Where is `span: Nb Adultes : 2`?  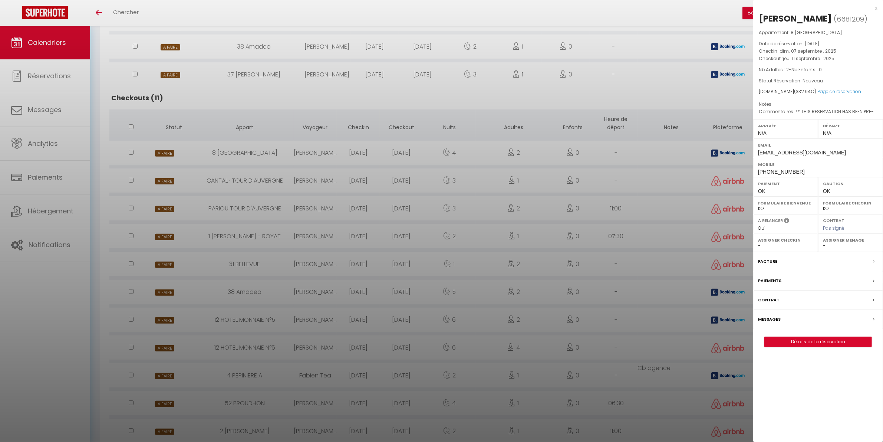 span: Nb Adultes : 2 is located at coordinates (774, 69).